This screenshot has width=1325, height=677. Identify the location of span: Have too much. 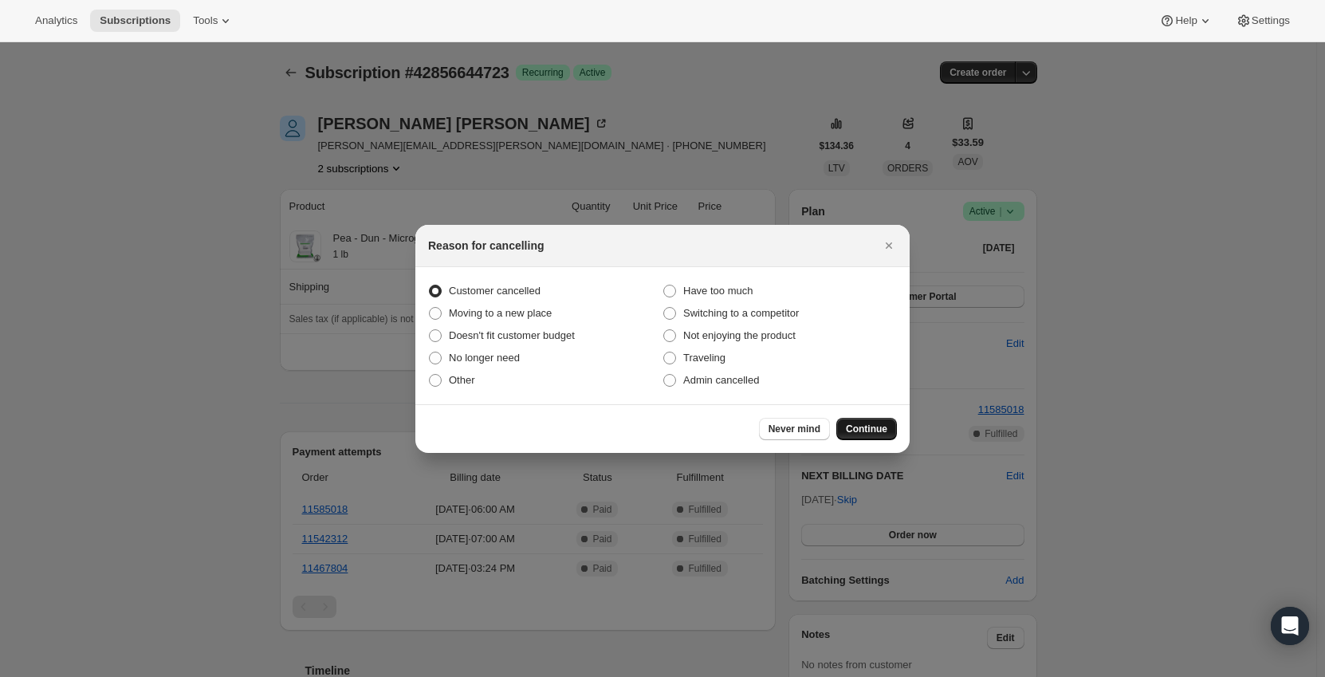
(718, 290).